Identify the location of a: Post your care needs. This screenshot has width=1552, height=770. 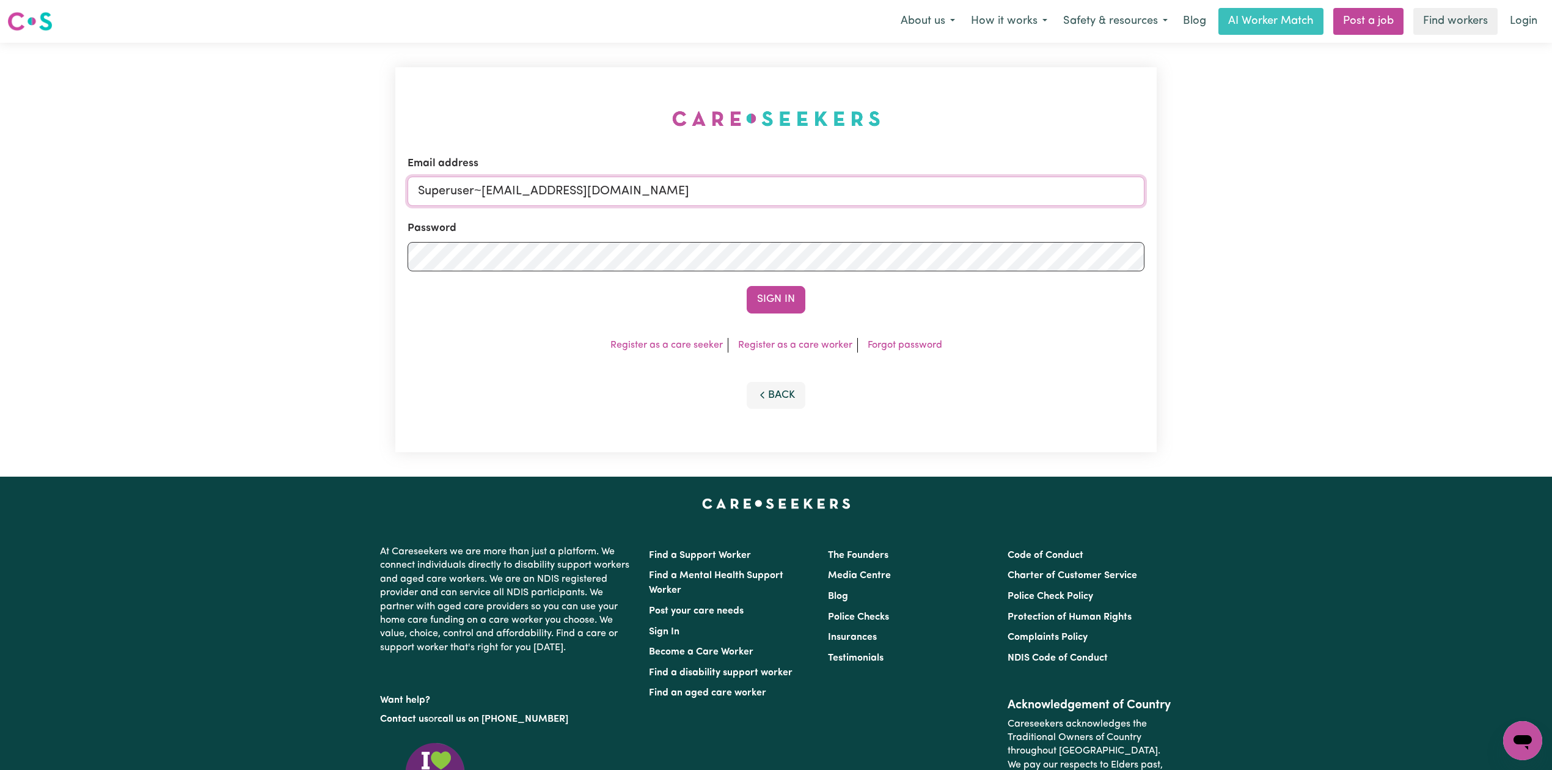
(696, 611).